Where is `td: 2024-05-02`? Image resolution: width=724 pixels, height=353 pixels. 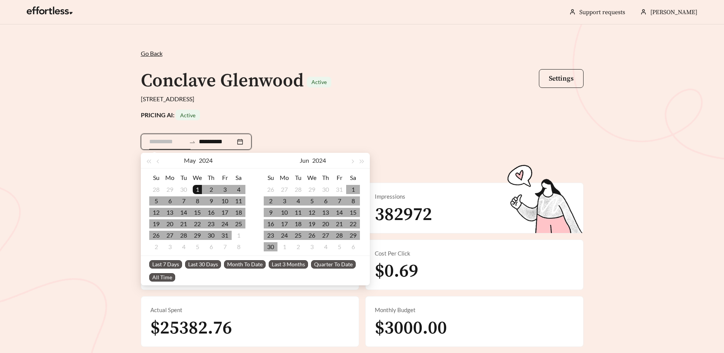 td: 2024-05-02 is located at coordinates (211, 189).